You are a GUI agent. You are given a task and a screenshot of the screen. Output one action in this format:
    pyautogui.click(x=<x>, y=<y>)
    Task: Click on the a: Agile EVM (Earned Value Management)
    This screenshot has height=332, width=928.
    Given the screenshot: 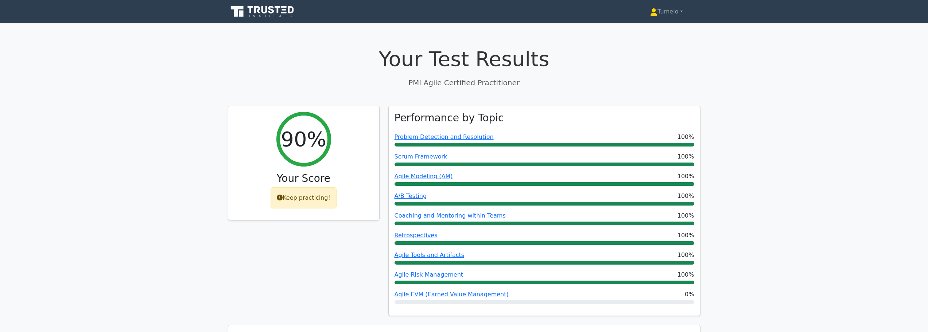 What is the action you would take?
    pyautogui.click(x=451, y=294)
    